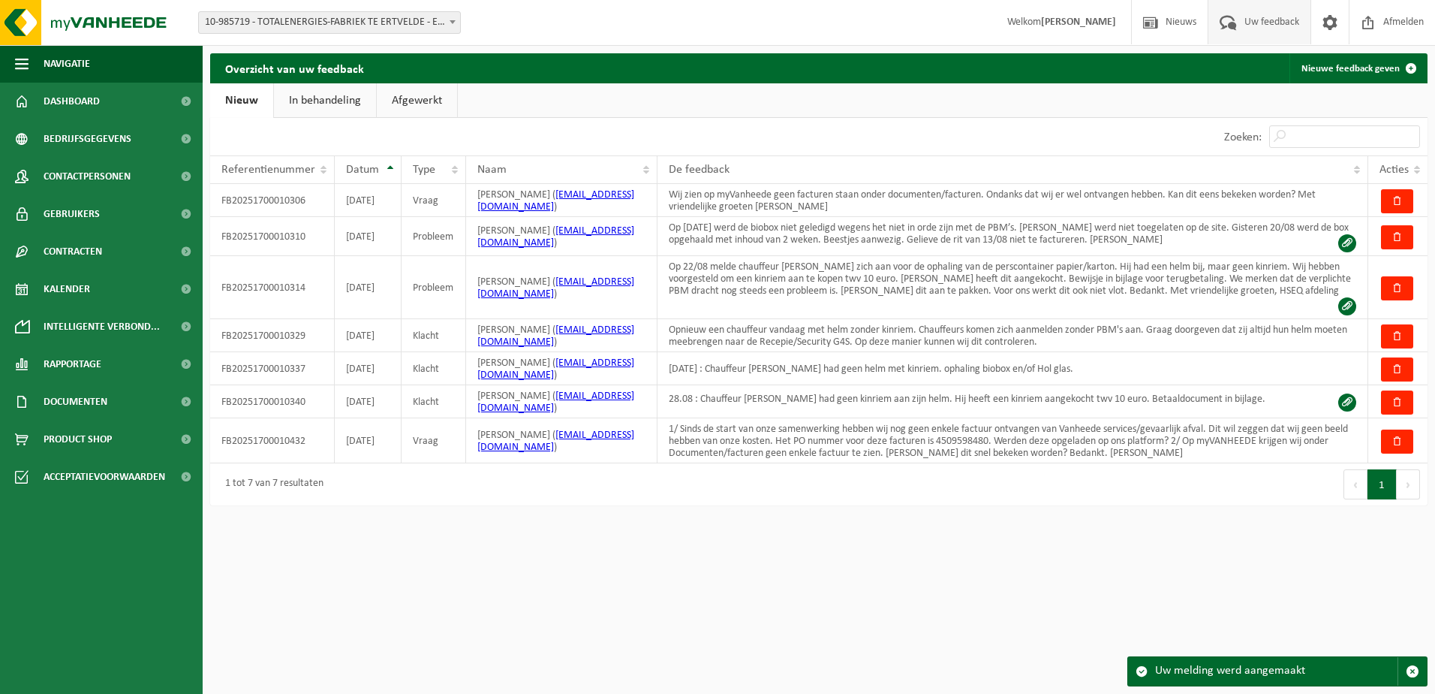 Image resolution: width=1435 pixels, height=694 pixels. Describe the element at coordinates (1358, 68) in the screenshot. I see `a: Nieuwe feedback geven` at that location.